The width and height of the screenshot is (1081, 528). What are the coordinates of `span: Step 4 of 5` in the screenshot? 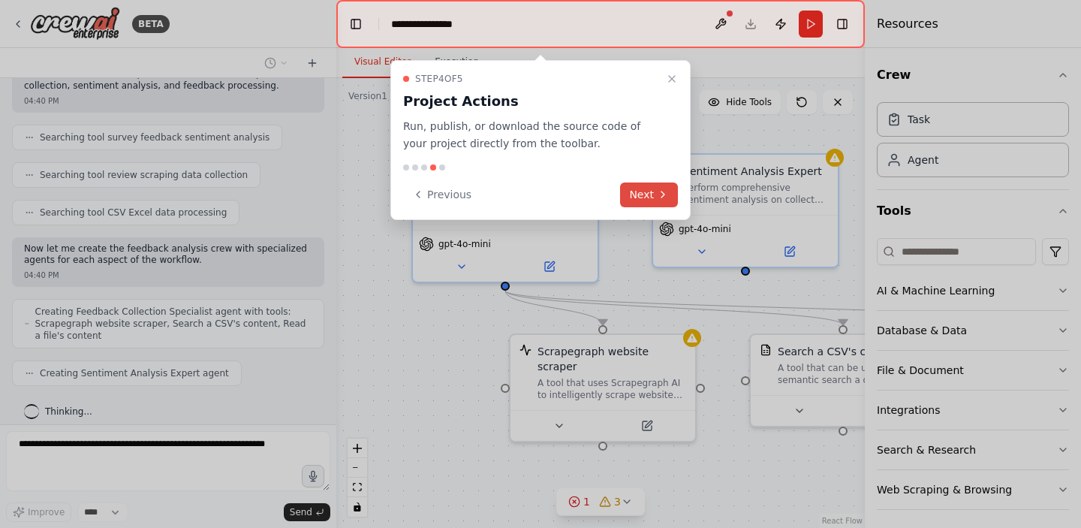 It's located at (439, 79).